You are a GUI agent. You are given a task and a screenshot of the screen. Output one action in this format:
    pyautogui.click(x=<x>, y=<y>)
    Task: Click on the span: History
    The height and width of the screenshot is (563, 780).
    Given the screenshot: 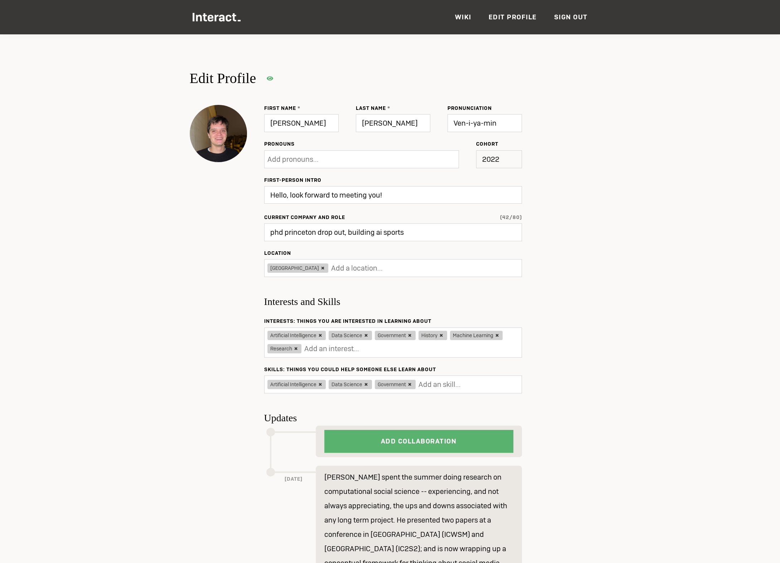 What is the action you would take?
    pyautogui.click(x=433, y=336)
    